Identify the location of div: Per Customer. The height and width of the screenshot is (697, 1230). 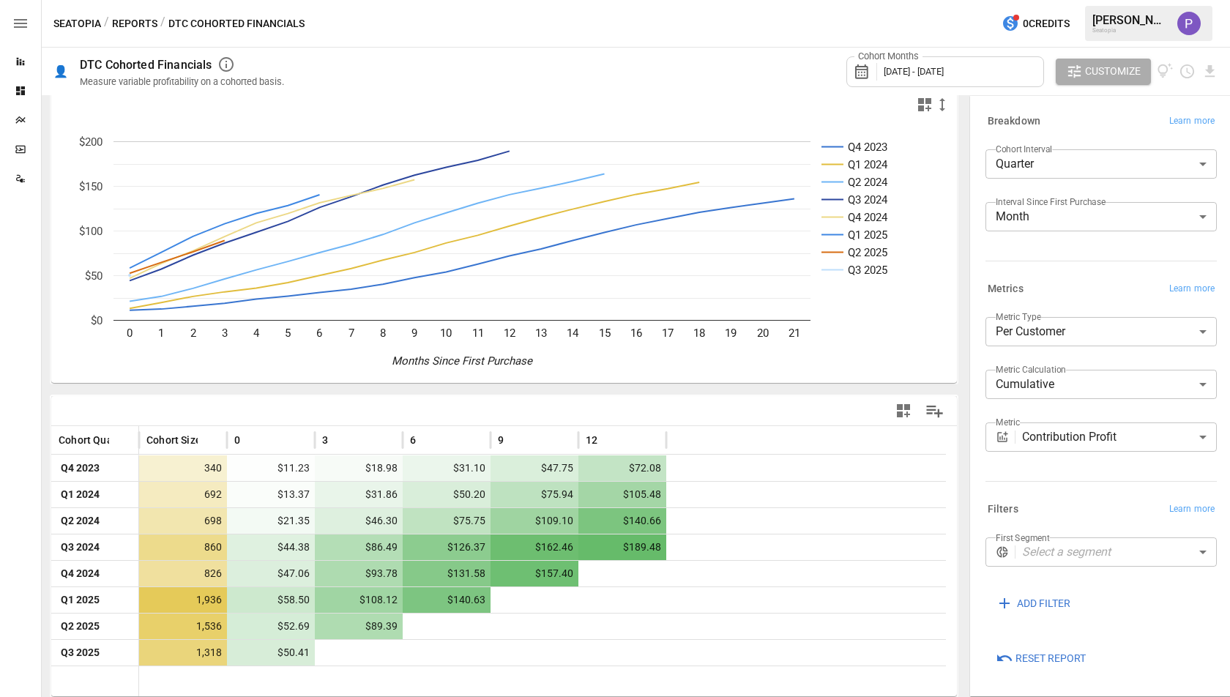
(1101, 332).